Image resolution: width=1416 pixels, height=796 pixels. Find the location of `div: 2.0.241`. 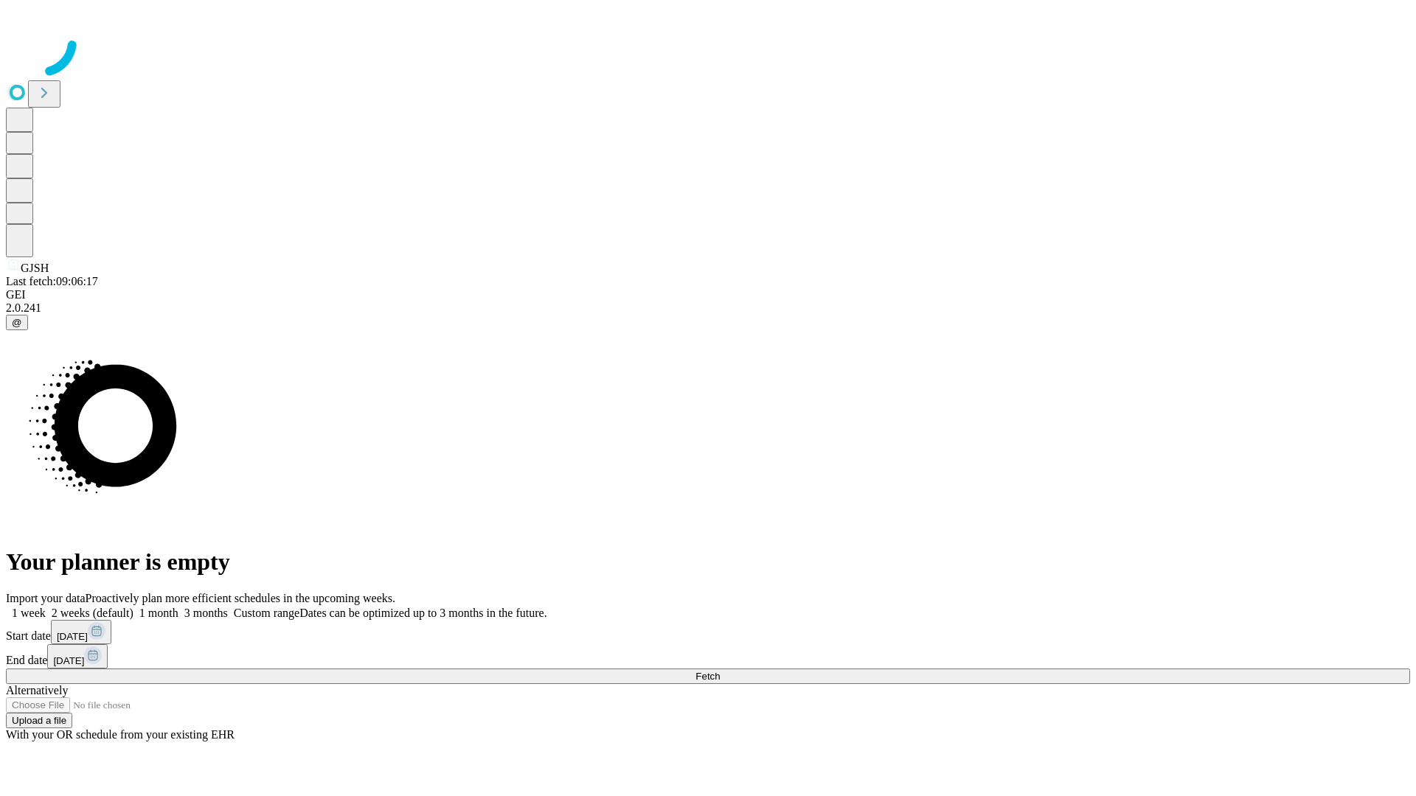

div: 2.0.241 is located at coordinates (708, 308).